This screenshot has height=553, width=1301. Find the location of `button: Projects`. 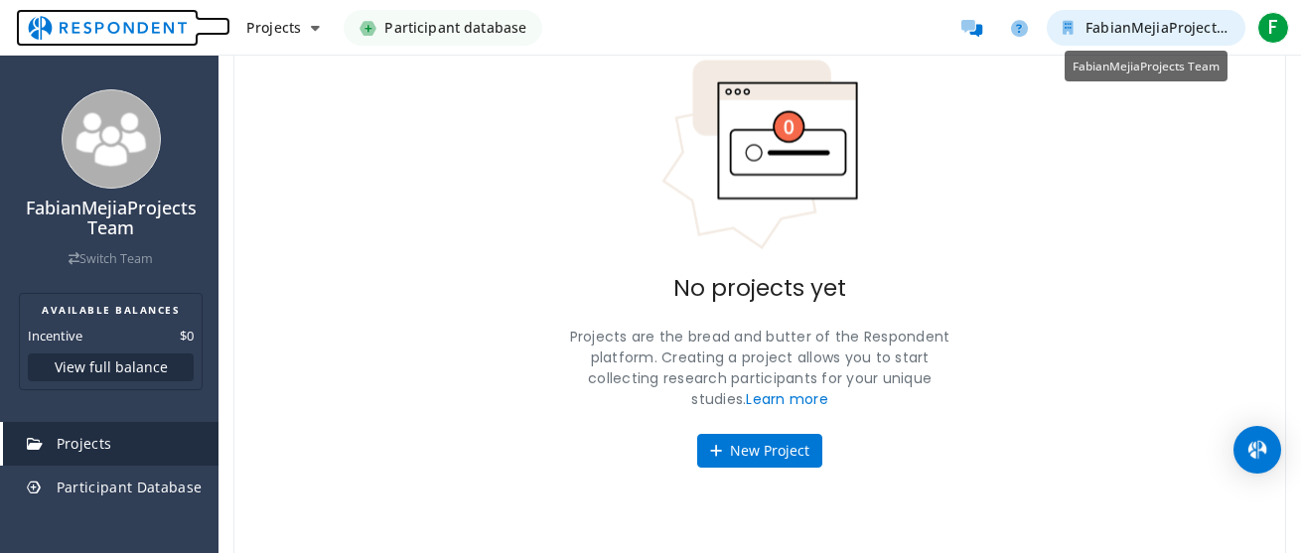

button: Projects is located at coordinates (283, 28).